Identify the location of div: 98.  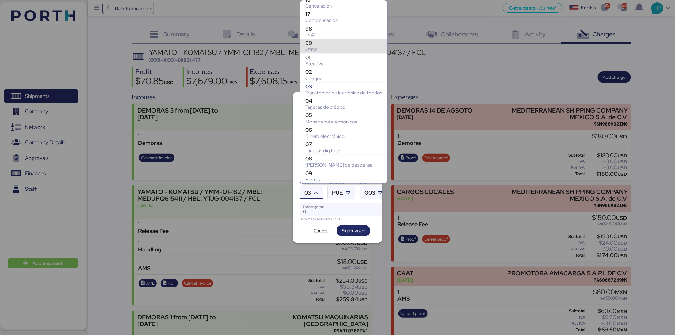
(344, 29).